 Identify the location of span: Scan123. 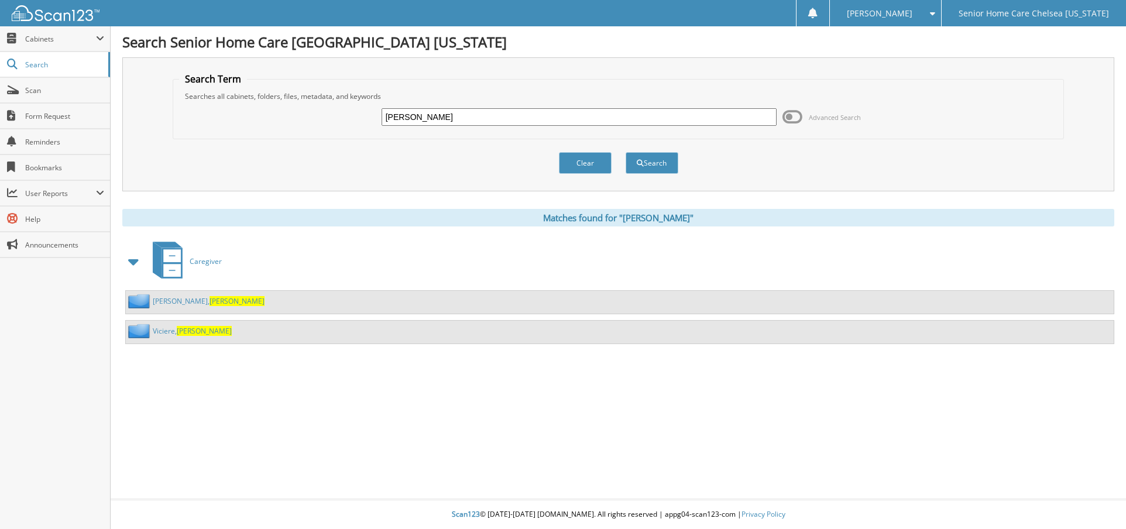
(466, 514).